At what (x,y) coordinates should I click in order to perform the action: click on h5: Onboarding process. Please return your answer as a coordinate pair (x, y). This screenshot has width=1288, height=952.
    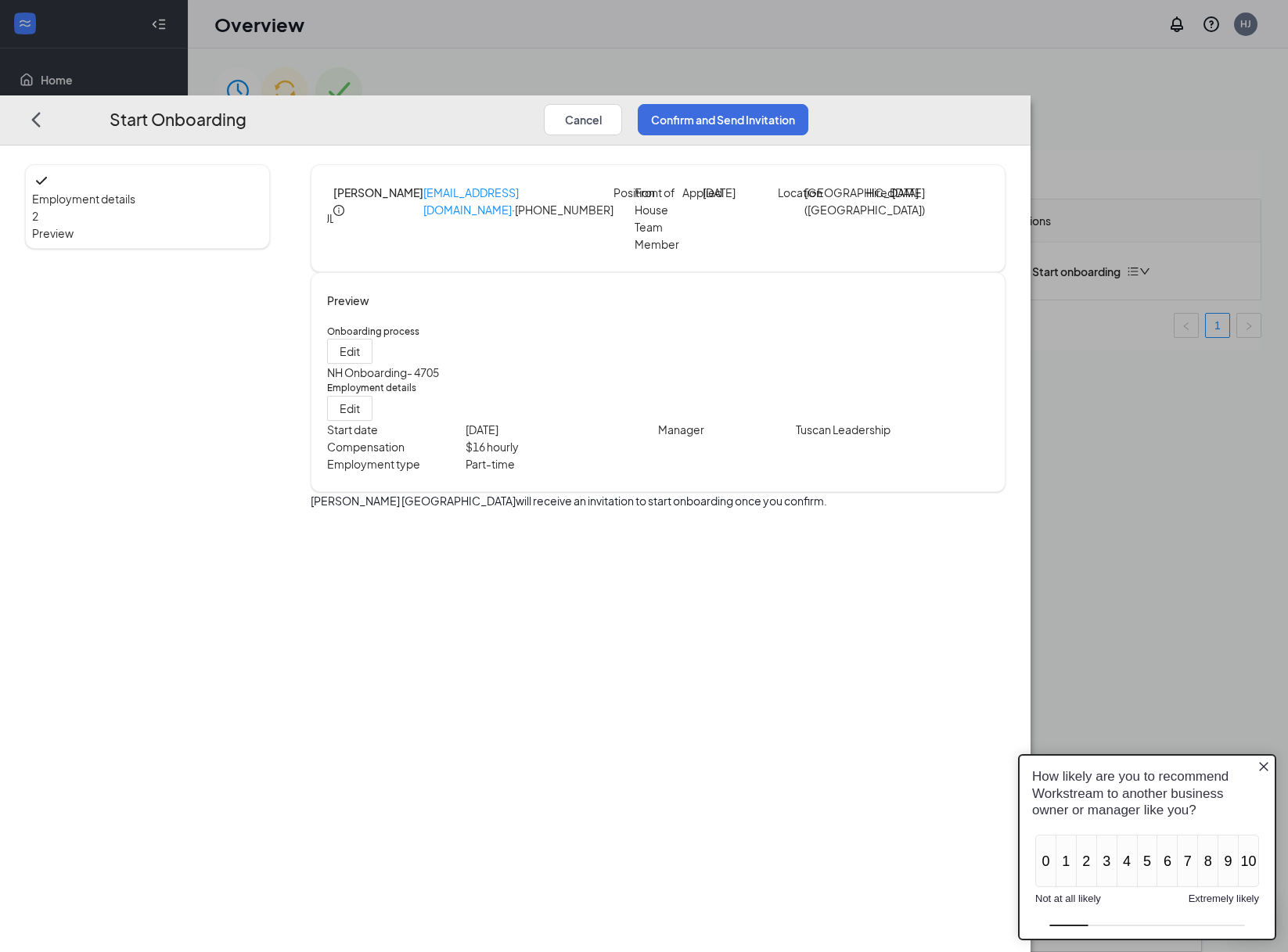
    Looking at the image, I should click on (658, 331).